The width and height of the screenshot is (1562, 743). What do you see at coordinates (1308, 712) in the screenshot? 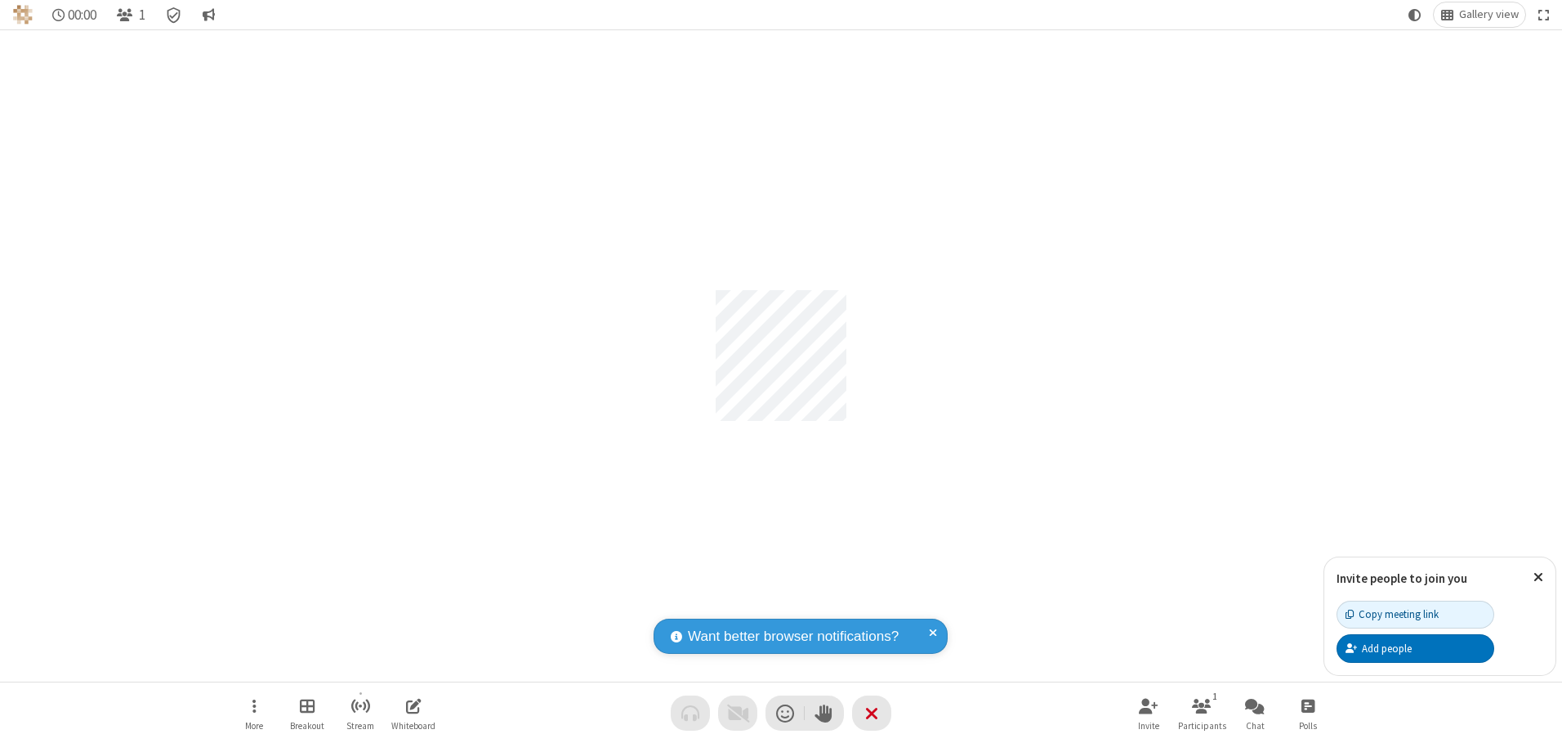
I see `button: Open poll` at bounding box center [1308, 712].